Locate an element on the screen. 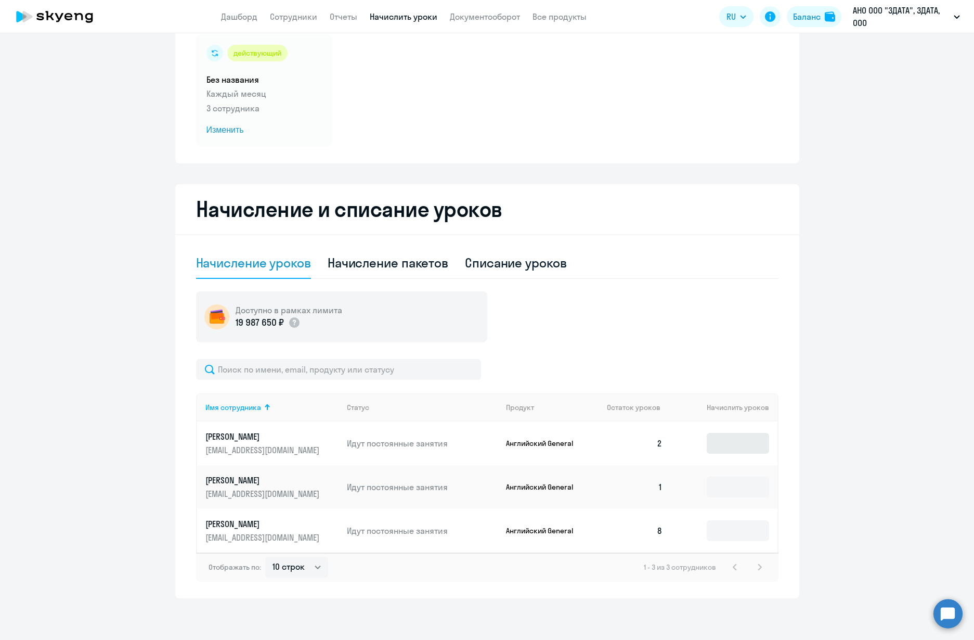 Image resolution: width=974 pixels, height=640 pixels. span: Остаток уроков is located at coordinates (634, 407).